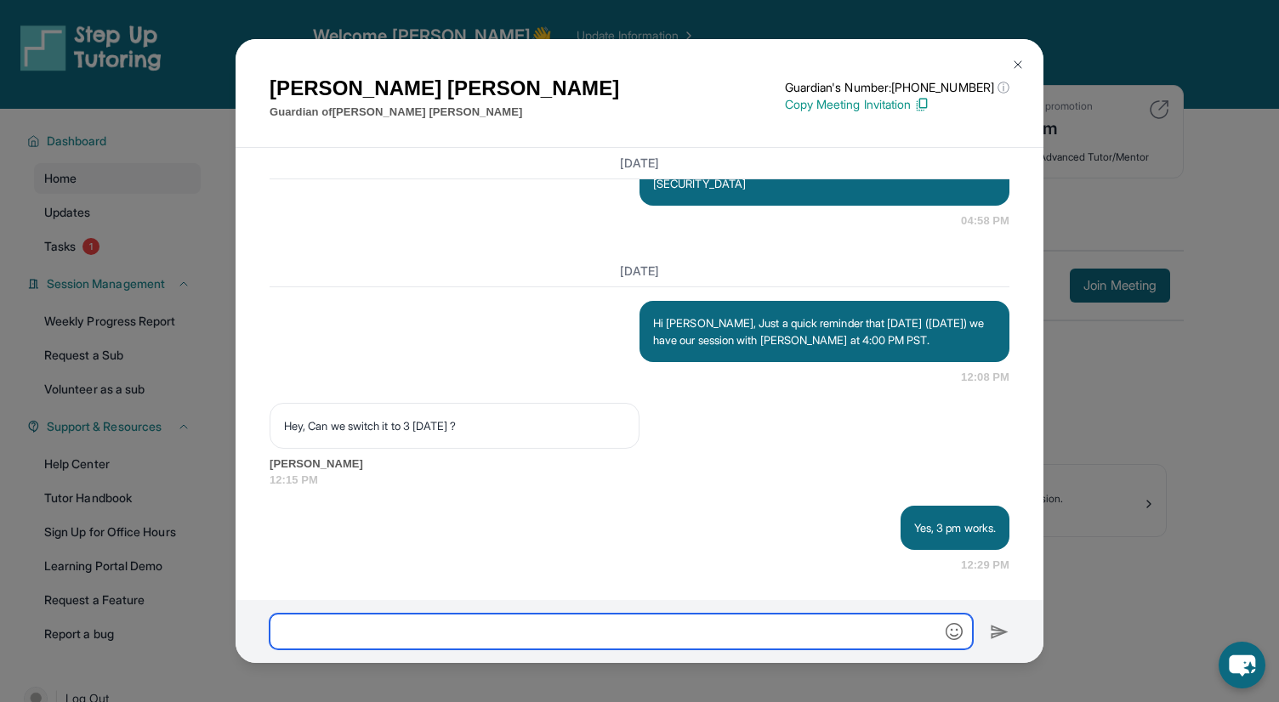  What do you see at coordinates (1003, 88) in the screenshot?
I see `span: ⓘ` at bounding box center [1003, 88].